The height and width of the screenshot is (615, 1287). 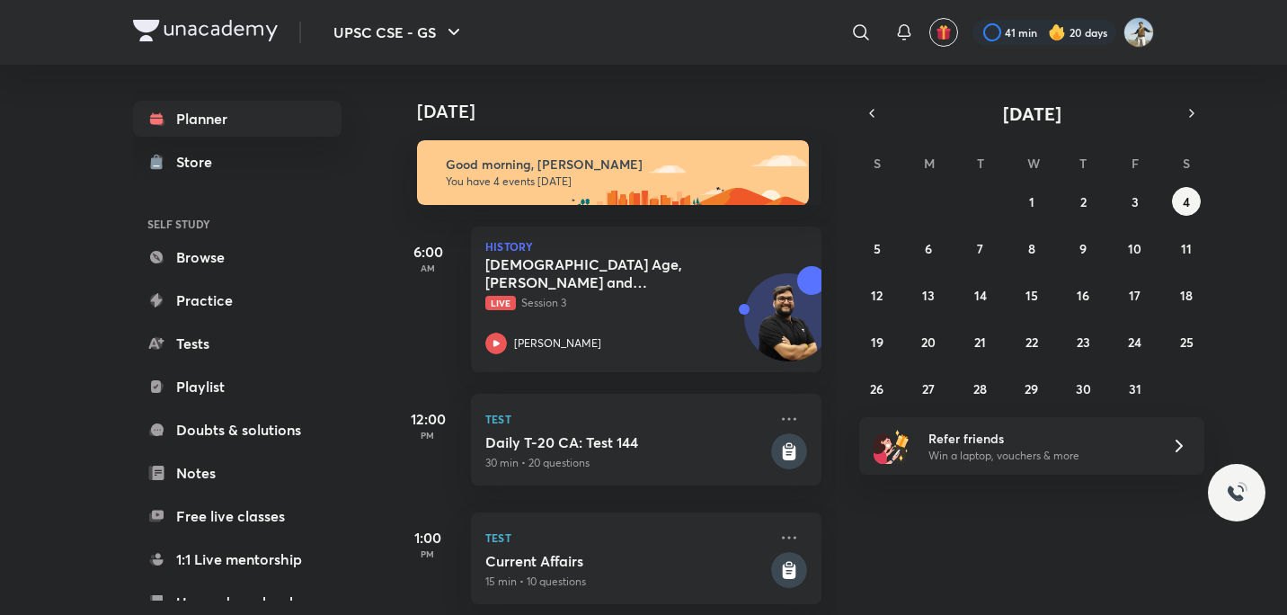 I want to click on button: October 29, 2025, so click(x=1032, y=388).